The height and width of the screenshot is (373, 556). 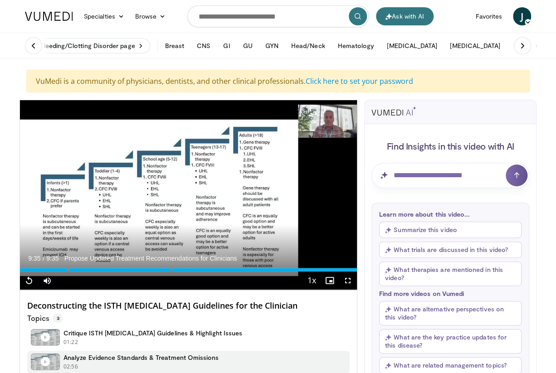 What do you see at coordinates (188, 270) in the screenshot?
I see `div: Progress Bar` at bounding box center [188, 270].